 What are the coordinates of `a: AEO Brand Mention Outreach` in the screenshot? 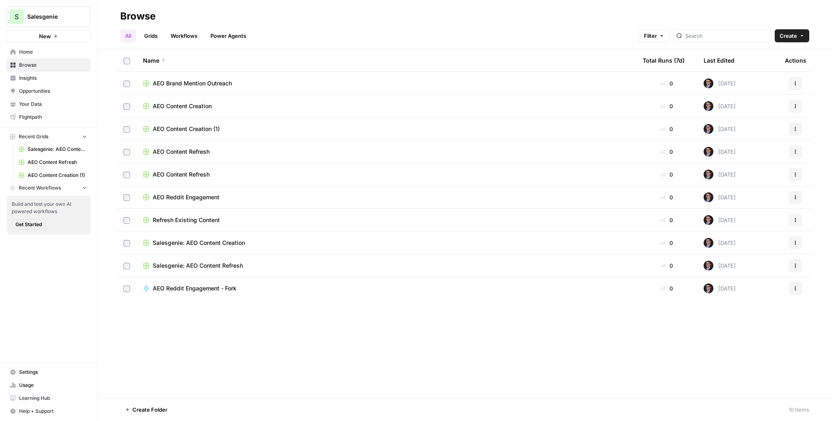 It's located at (386, 83).